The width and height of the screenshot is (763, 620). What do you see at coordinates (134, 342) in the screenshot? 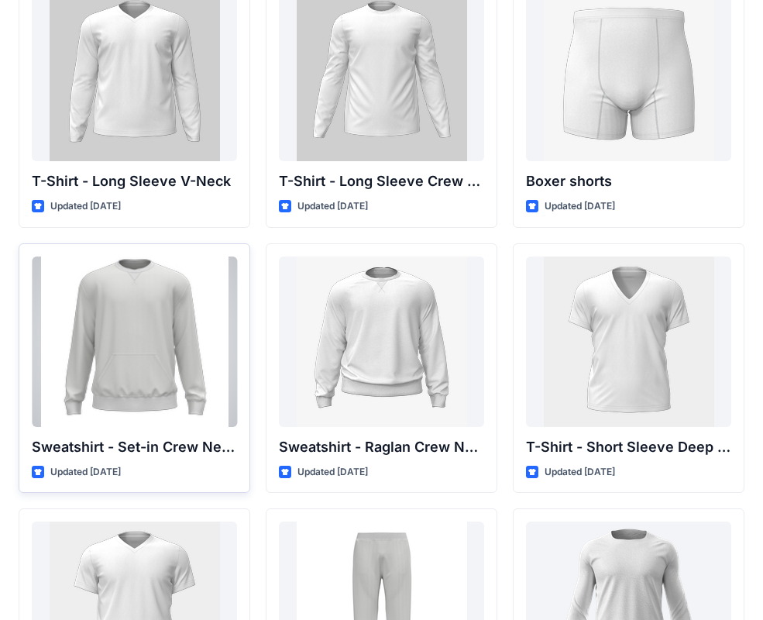
I see `a: Sweatshirt - Set-in Crew Neck w Kangaroo Pocket` at bounding box center [134, 342].